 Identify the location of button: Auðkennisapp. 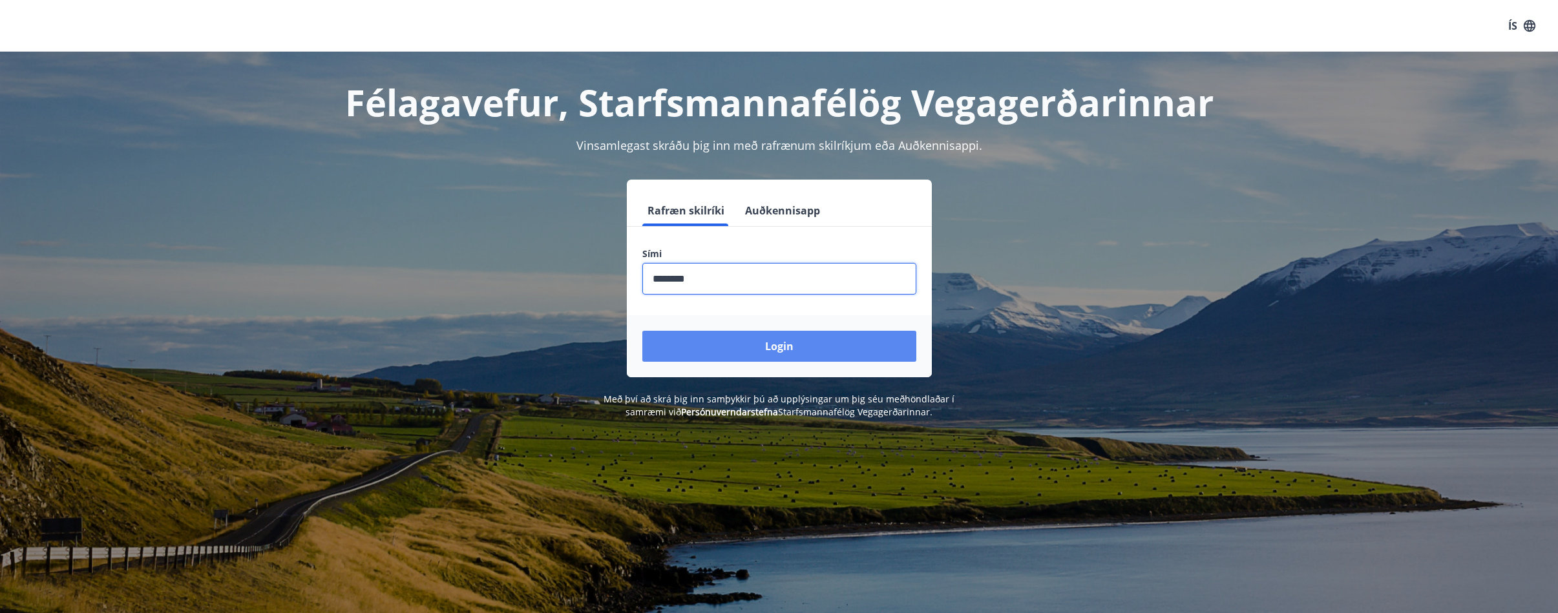
(782, 211).